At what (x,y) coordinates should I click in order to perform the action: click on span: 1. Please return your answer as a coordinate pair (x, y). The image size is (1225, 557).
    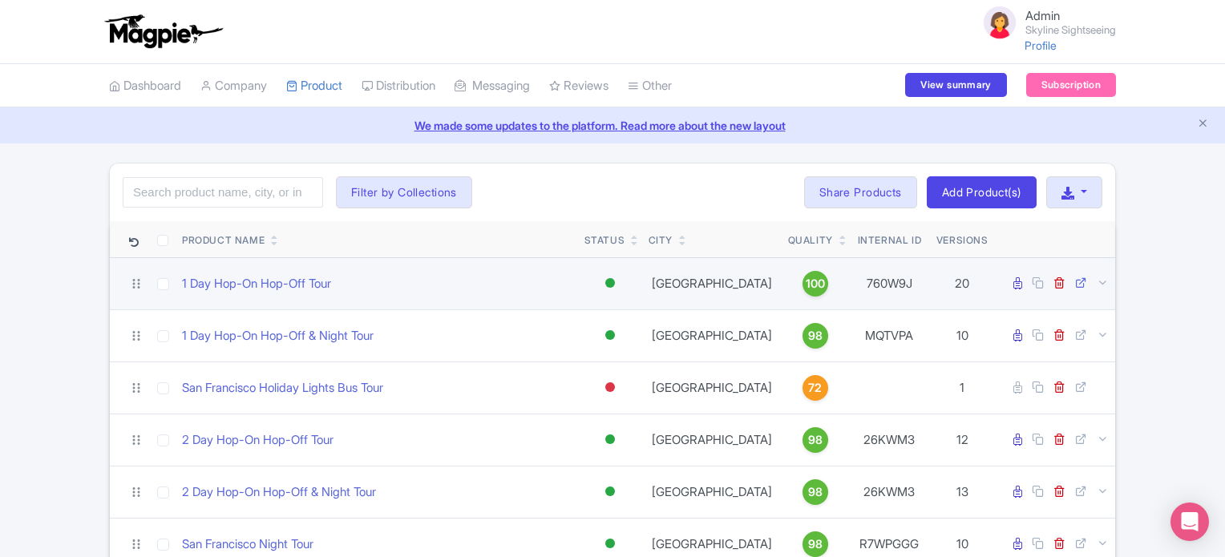
    Looking at the image, I should click on (962, 387).